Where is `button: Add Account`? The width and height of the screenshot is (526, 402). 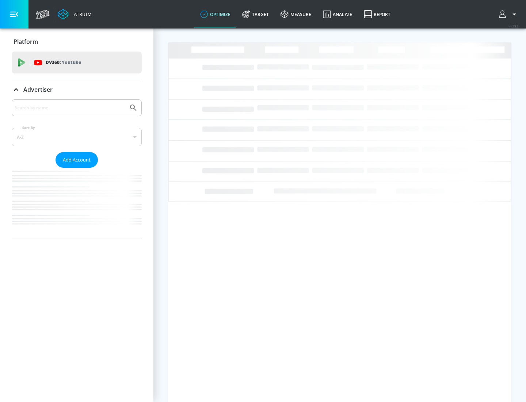
button: Add Account is located at coordinates (77, 160).